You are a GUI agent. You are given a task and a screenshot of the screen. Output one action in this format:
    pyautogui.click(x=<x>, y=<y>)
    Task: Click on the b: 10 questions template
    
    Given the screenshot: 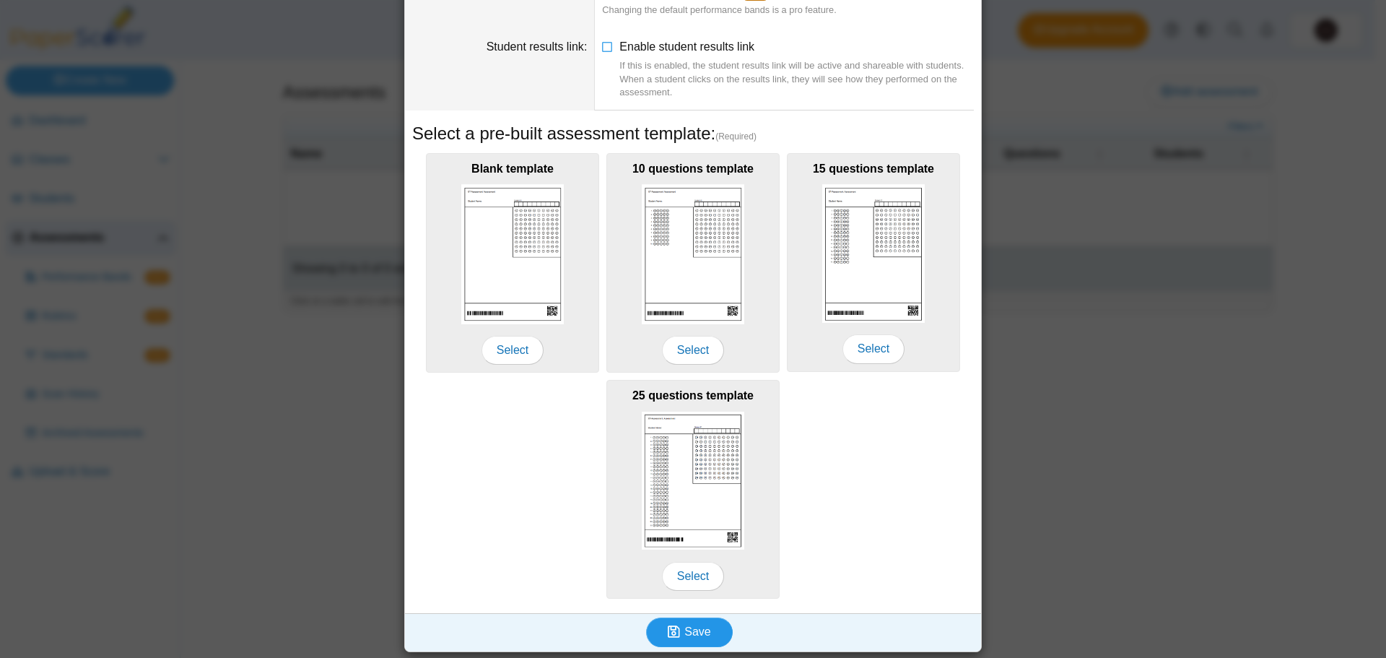 What is the action you would take?
    pyautogui.click(x=693, y=168)
    